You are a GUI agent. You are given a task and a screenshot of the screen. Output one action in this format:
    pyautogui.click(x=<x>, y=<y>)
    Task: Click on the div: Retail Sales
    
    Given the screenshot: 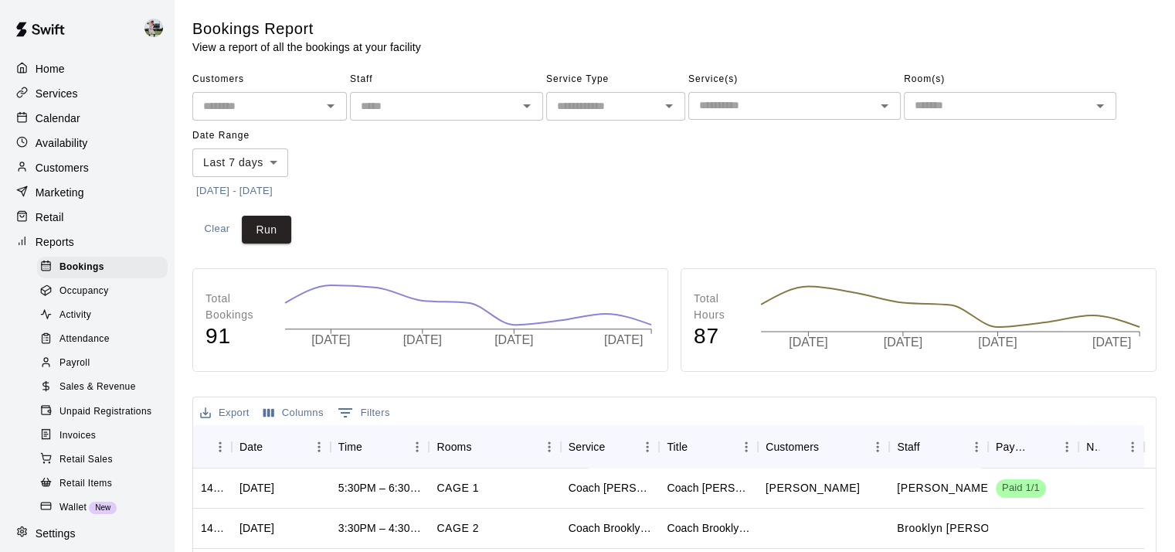 What is the action you would take?
    pyautogui.click(x=102, y=460)
    